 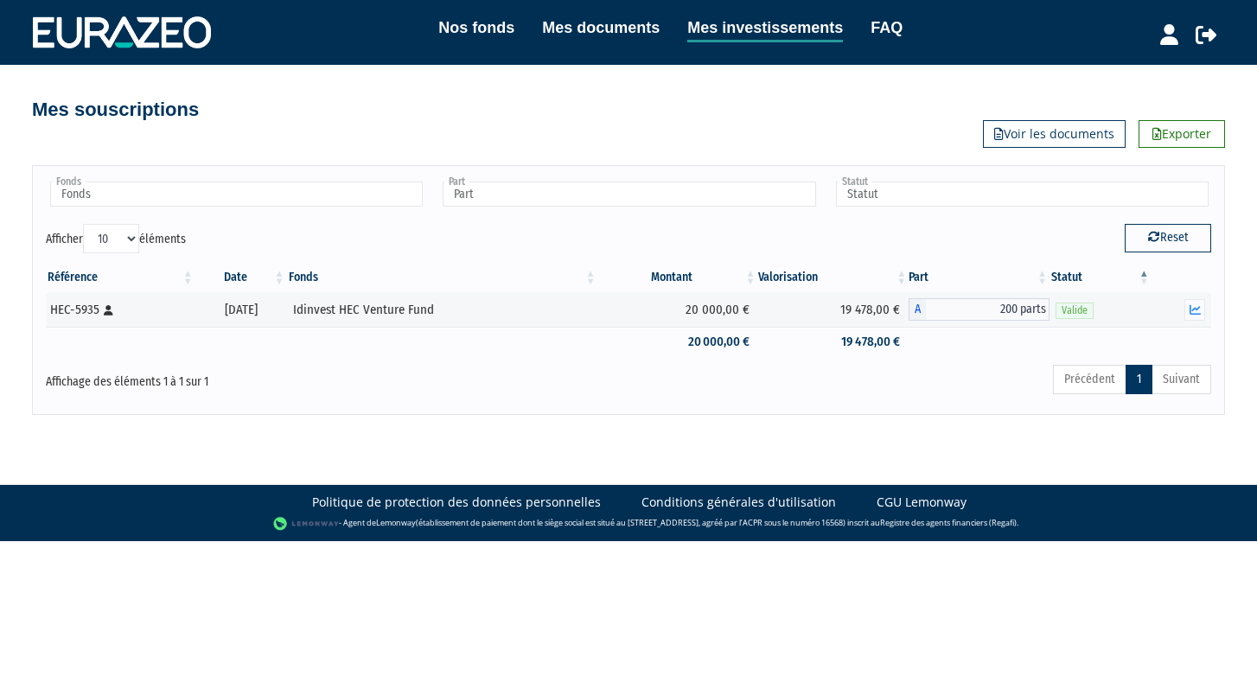 What do you see at coordinates (241, 278) in the screenshot?
I see `th: Date: activer pour trier la colonne par ordre croissant` at bounding box center [241, 278].